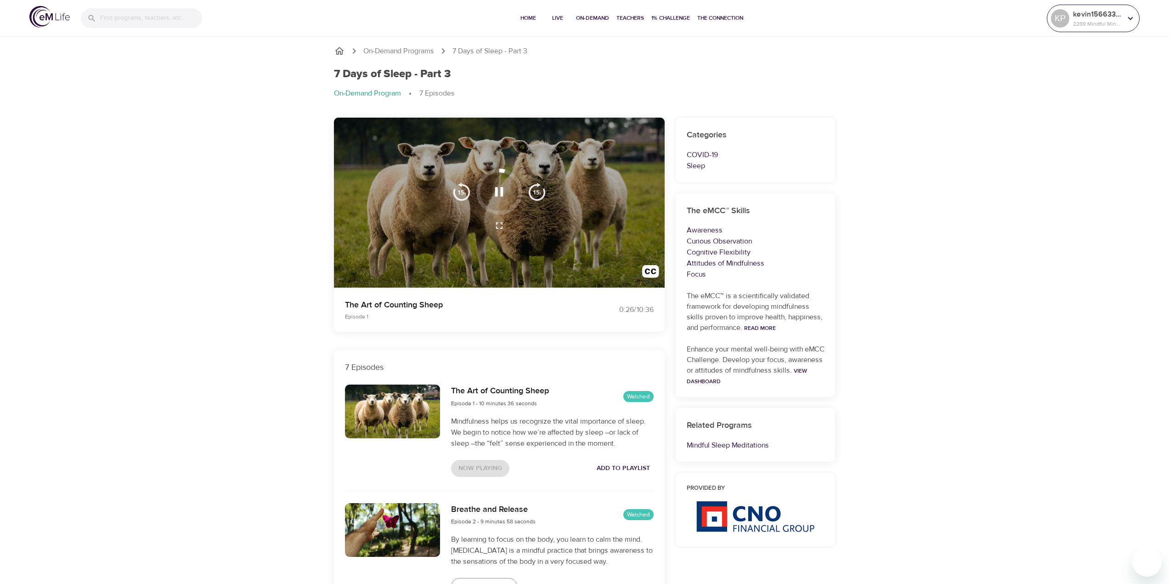 The height and width of the screenshot is (584, 1169). What do you see at coordinates (494, 403) in the screenshot?
I see `span: Episode 1 - 10 minutes 36 seconds` at bounding box center [494, 403].